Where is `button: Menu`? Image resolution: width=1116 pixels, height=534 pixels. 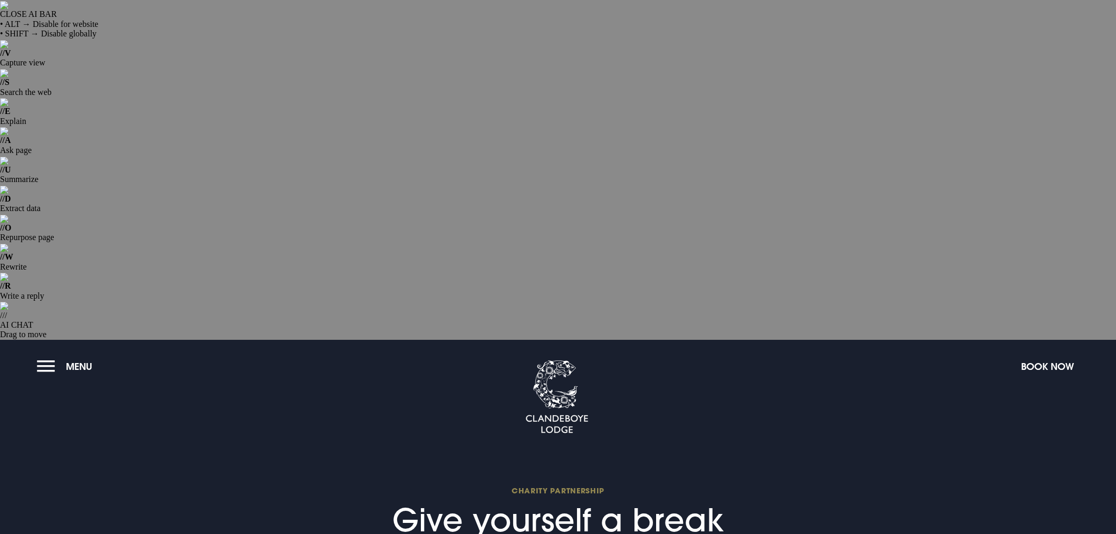 button: Menu is located at coordinates (67, 366).